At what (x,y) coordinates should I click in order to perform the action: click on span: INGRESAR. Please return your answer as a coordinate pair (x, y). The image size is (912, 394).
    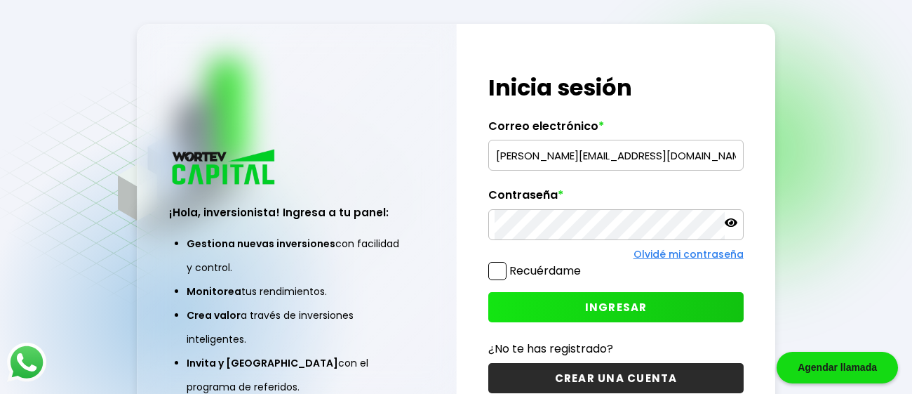
    Looking at the image, I should click on (616, 307).